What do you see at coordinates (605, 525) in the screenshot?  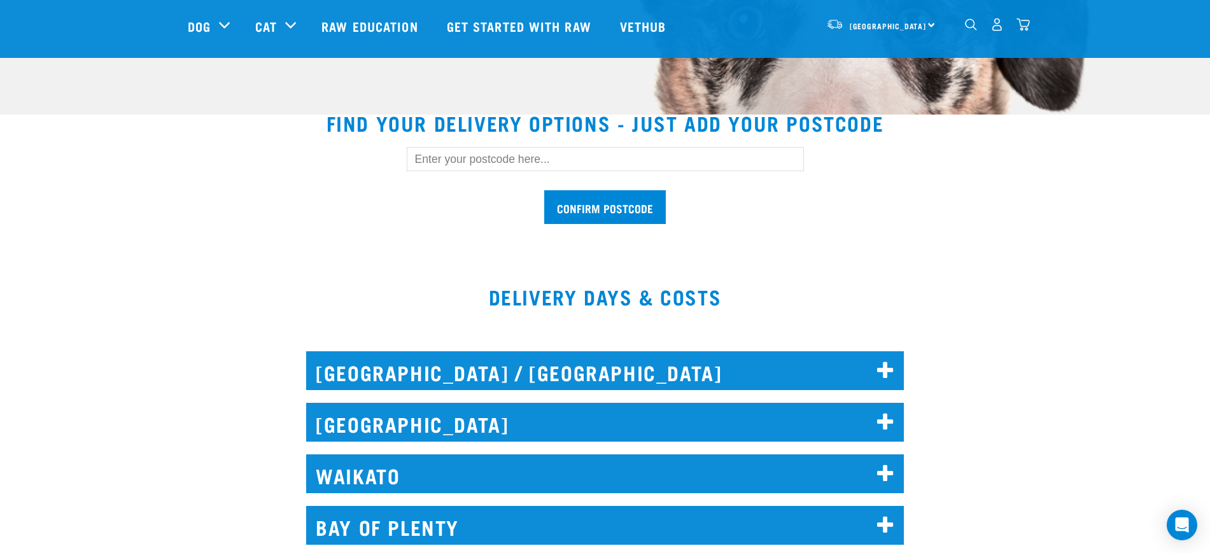 I see `h2: BAY OF PLENTY` at bounding box center [605, 525].